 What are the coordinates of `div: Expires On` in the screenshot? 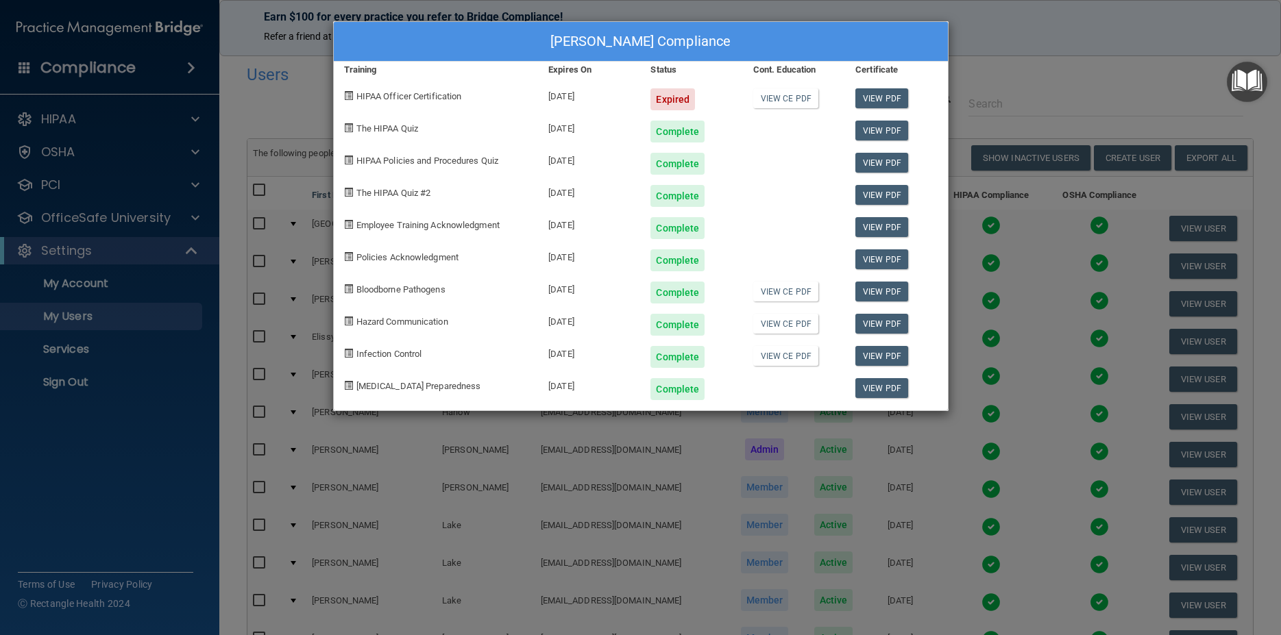 It's located at (589, 70).